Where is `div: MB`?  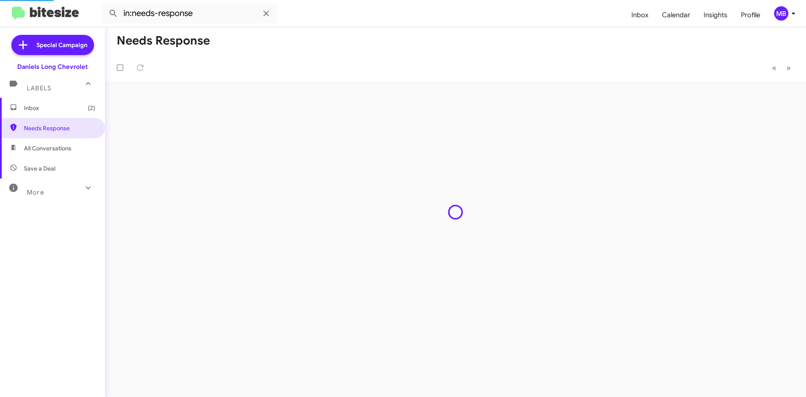 div: MB is located at coordinates (781, 13).